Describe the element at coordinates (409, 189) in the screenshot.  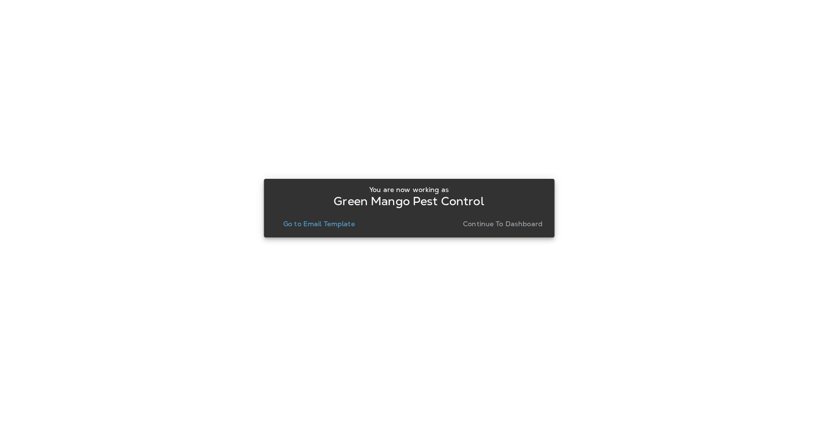
I see `p: You are now working as` at that location.